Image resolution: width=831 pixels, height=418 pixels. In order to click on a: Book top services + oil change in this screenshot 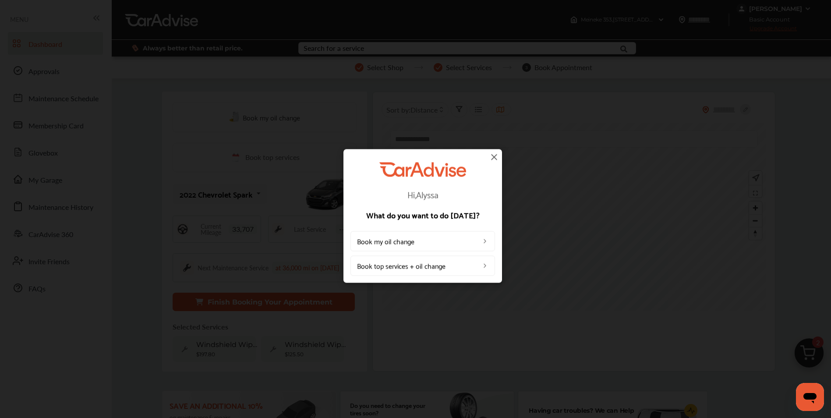, I will do `click(423, 266)`.